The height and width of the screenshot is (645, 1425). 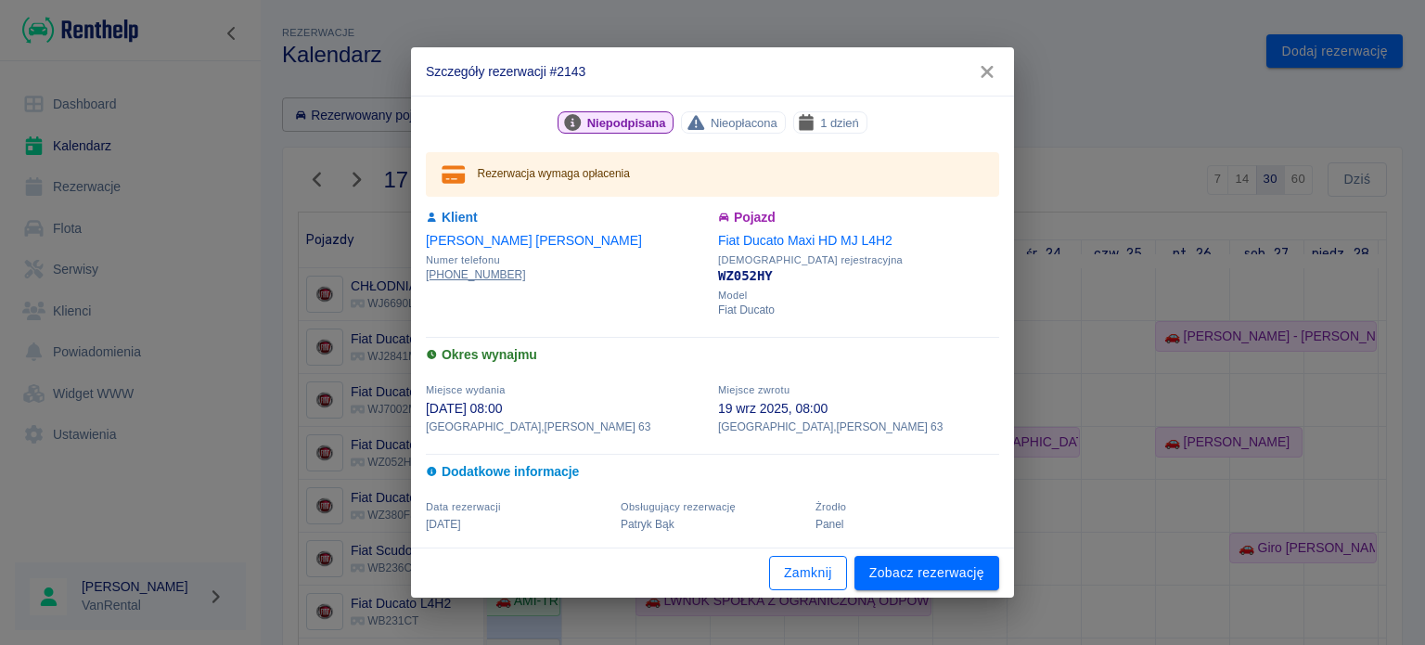 I want to click on h6: Dodatkowe informacje, so click(x=712, y=471).